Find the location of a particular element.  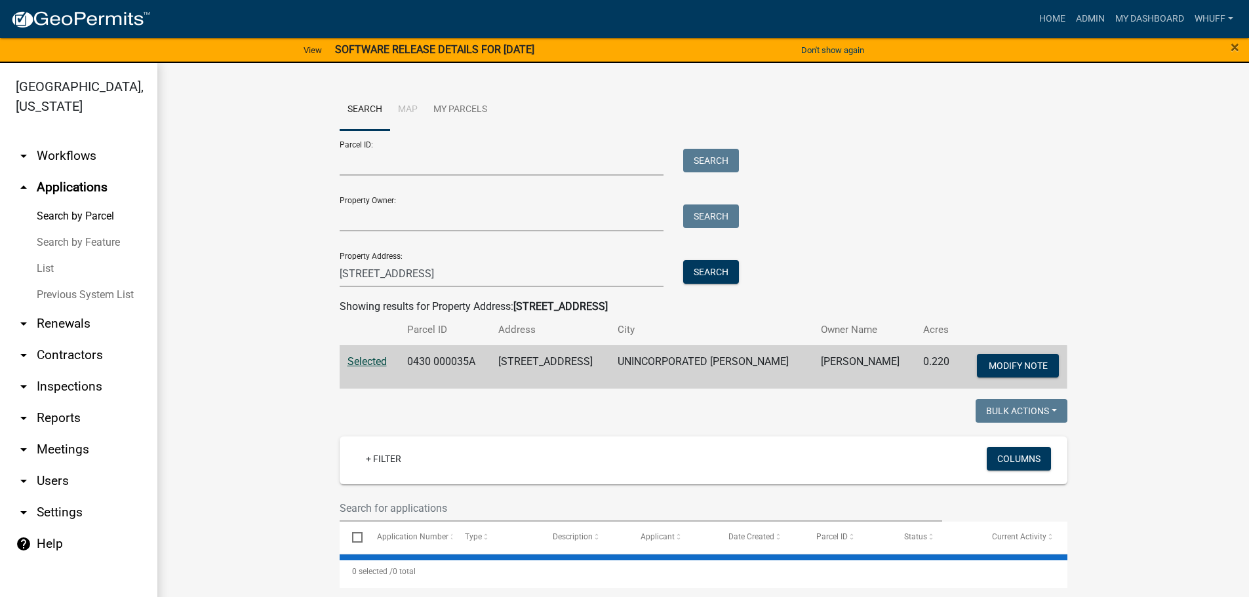

a: Home is located at coordinates (1052, 19).